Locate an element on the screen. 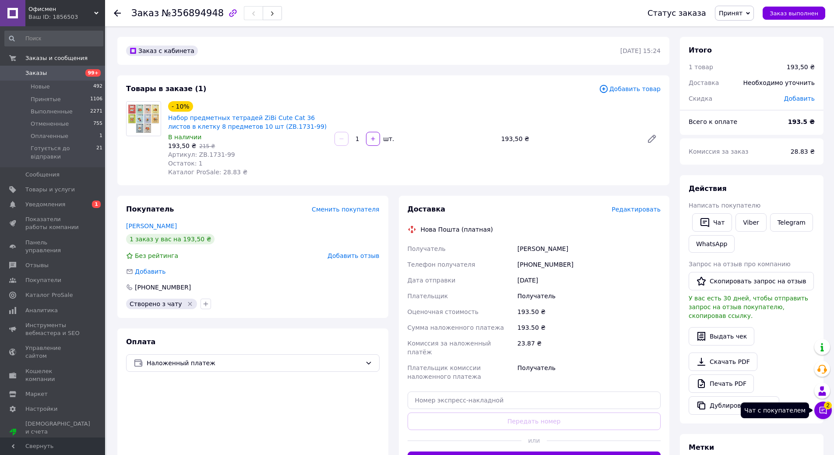 The height and width of the screenshot is (455, 834). span: Заказ выполнен is located at coordinates (794, 13).